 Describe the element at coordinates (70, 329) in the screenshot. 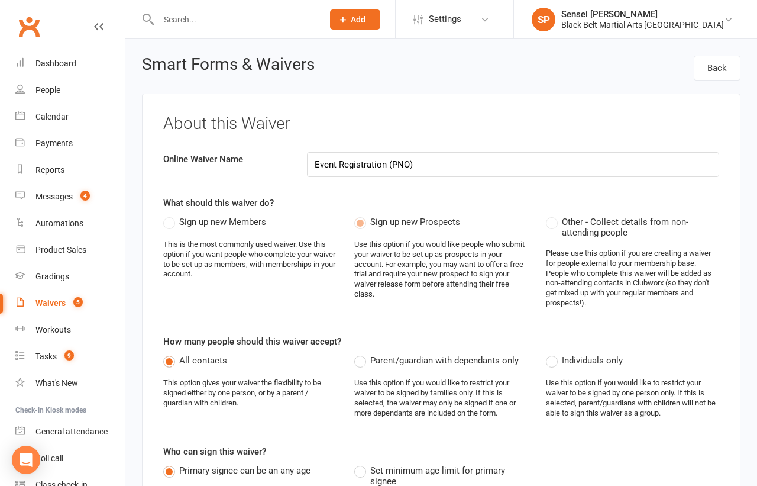

I see `a: Workouts` at that location.